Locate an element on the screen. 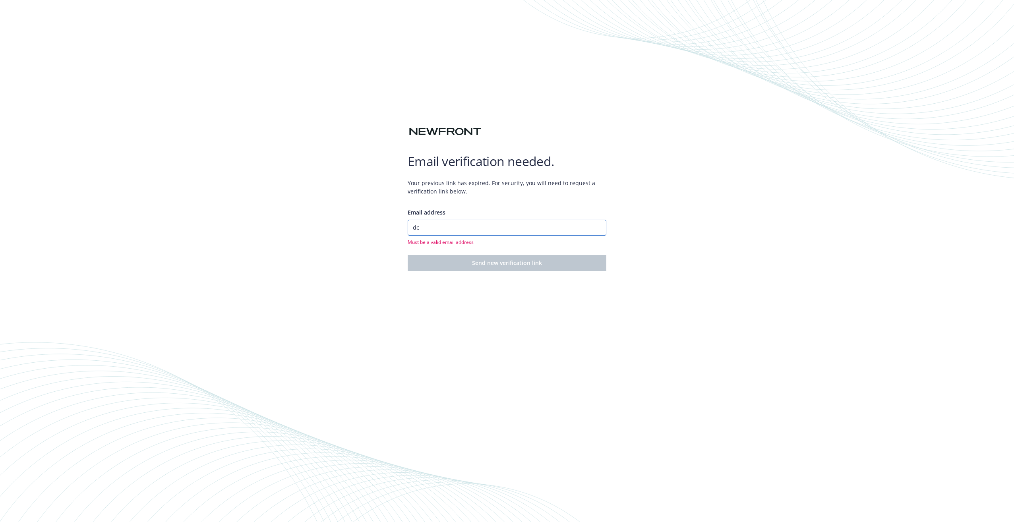 Image resolution: width=1014 pixels, height=522 pixels. h1: Email verification needed. is located at coordinates (507, 161).